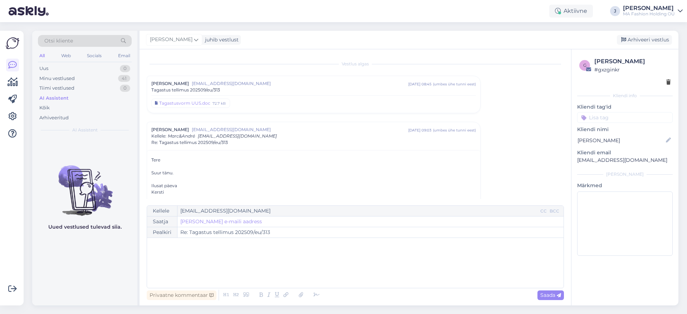 The width and height of the screenshot is (687, 314). I want to click on div: Tiimi vestlused, so click(57, 88).